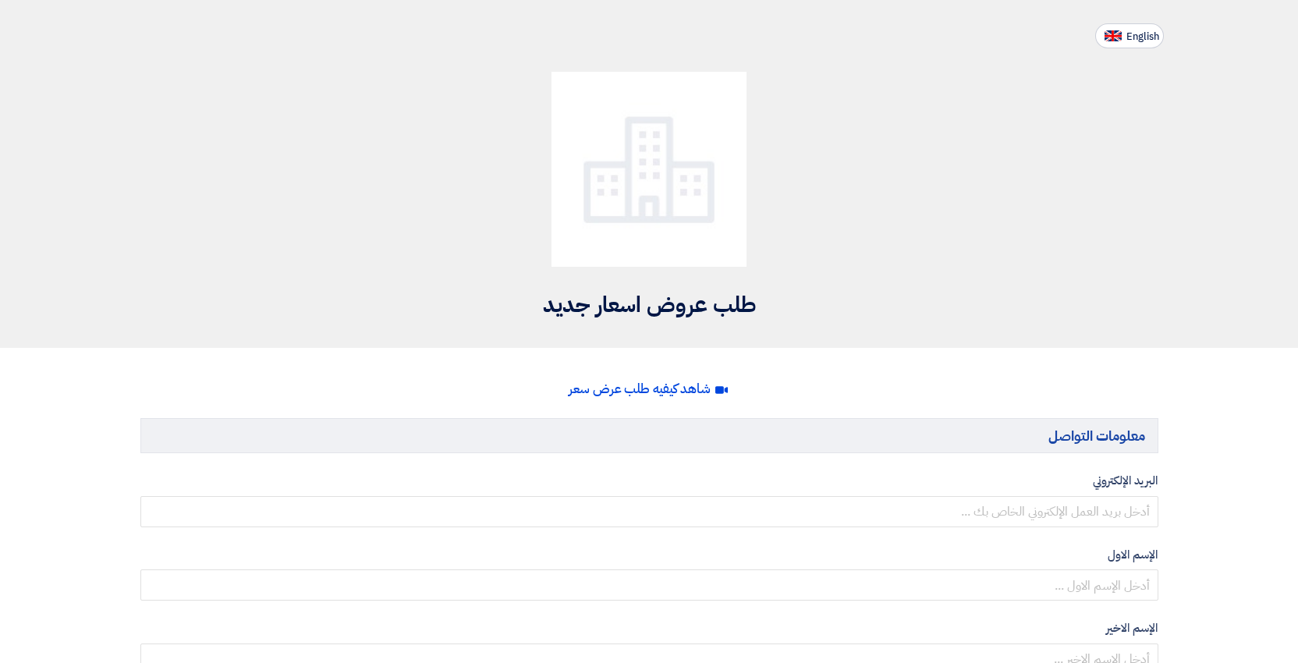 The image size is (1298, 663). What do you see at coordinates (649, 435) in the screenshot?
I see `h5: معلومات التواصل` at bounding box center [649, 435].